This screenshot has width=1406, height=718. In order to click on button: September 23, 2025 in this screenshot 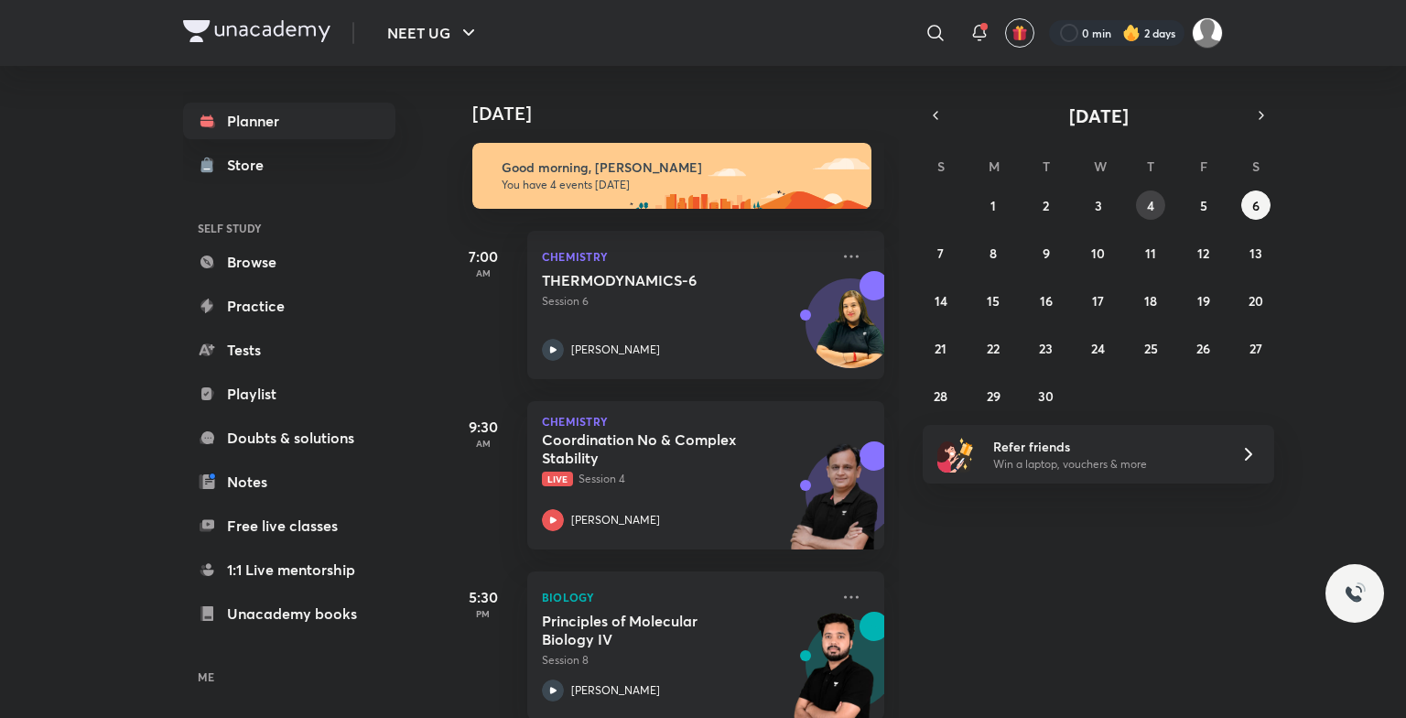, I will do `click(1046, 348)`.